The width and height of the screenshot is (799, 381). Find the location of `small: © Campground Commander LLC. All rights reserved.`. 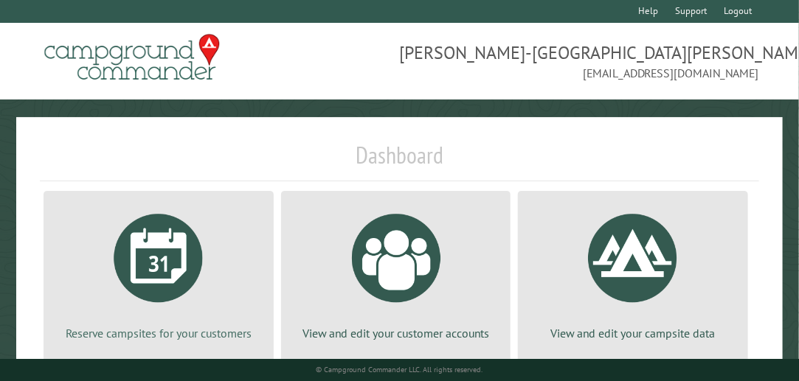

small: © Campground Commander LLC. All rights reserved. is located at coordinates (399, 370).